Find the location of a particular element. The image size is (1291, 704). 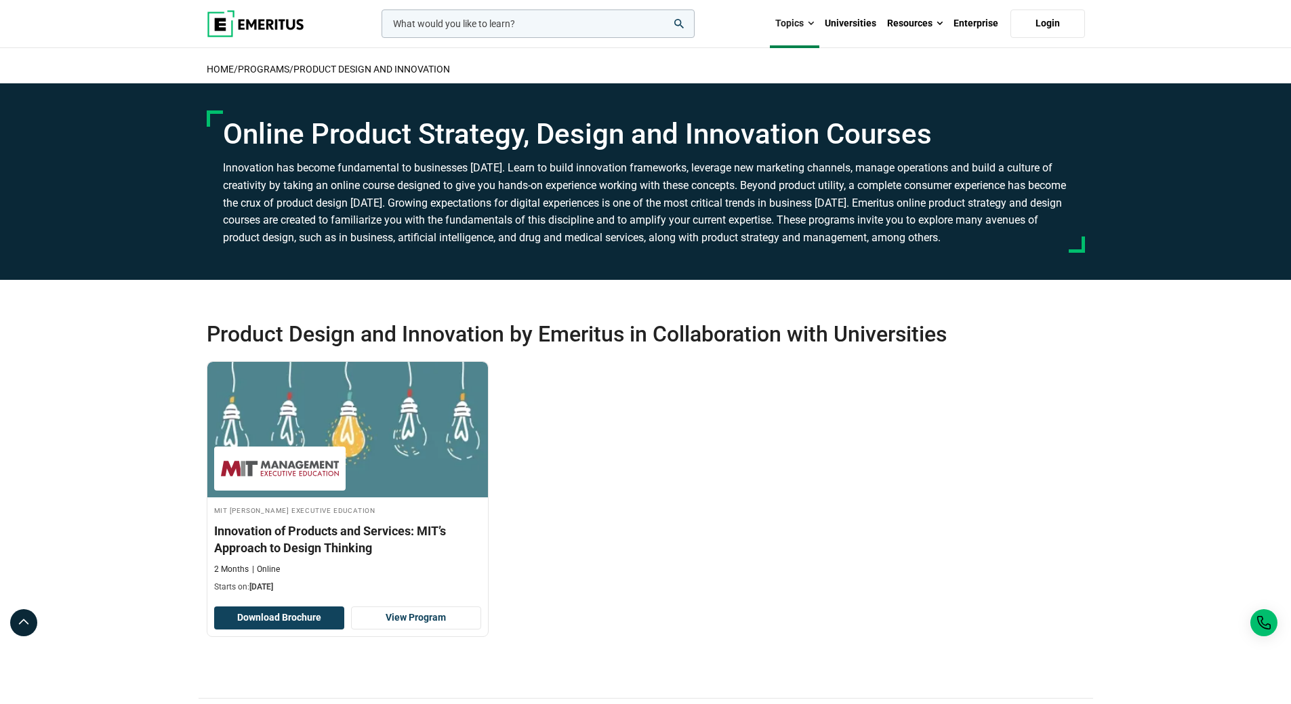

a: View Program is located at coordinates (416, 618).